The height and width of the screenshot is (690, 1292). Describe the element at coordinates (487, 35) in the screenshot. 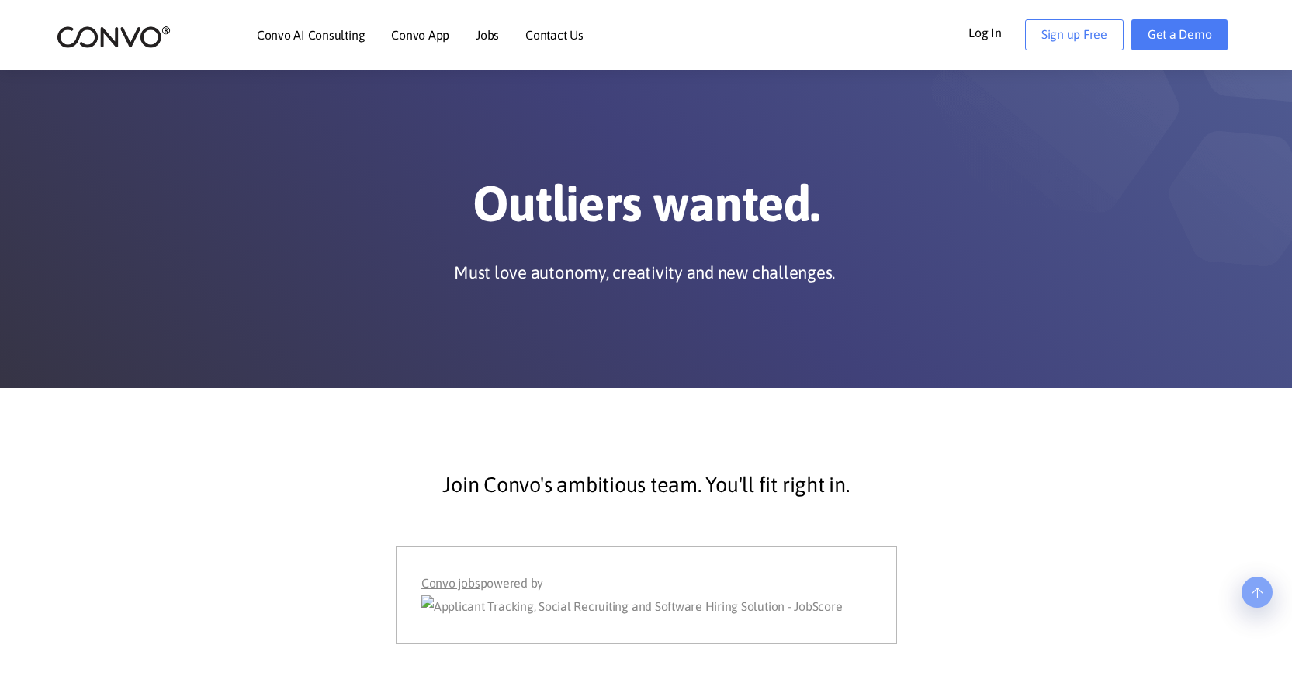

I see `a: Jobs` at that location.